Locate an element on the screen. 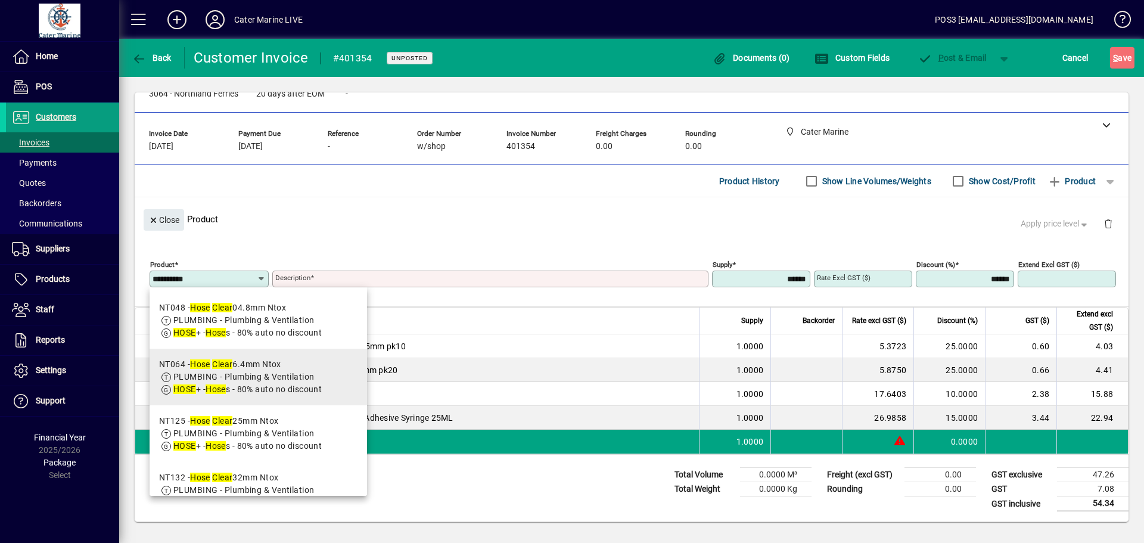 The width and height of the screenshot is (1144, 543). td: Total Weight is located at coordinates (704, 489).